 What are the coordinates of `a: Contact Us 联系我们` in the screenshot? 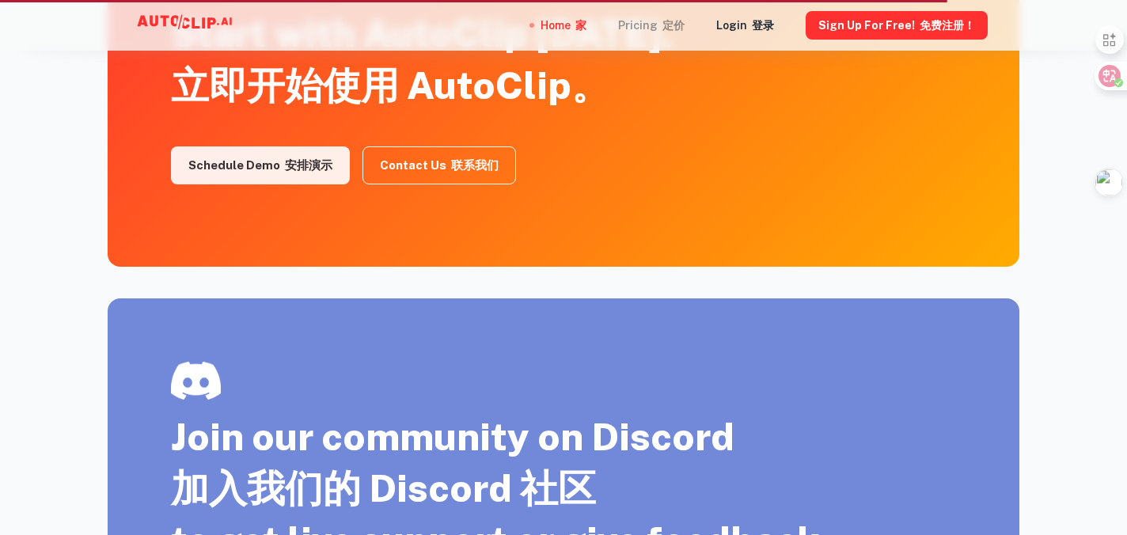 It's located at (439, 165).